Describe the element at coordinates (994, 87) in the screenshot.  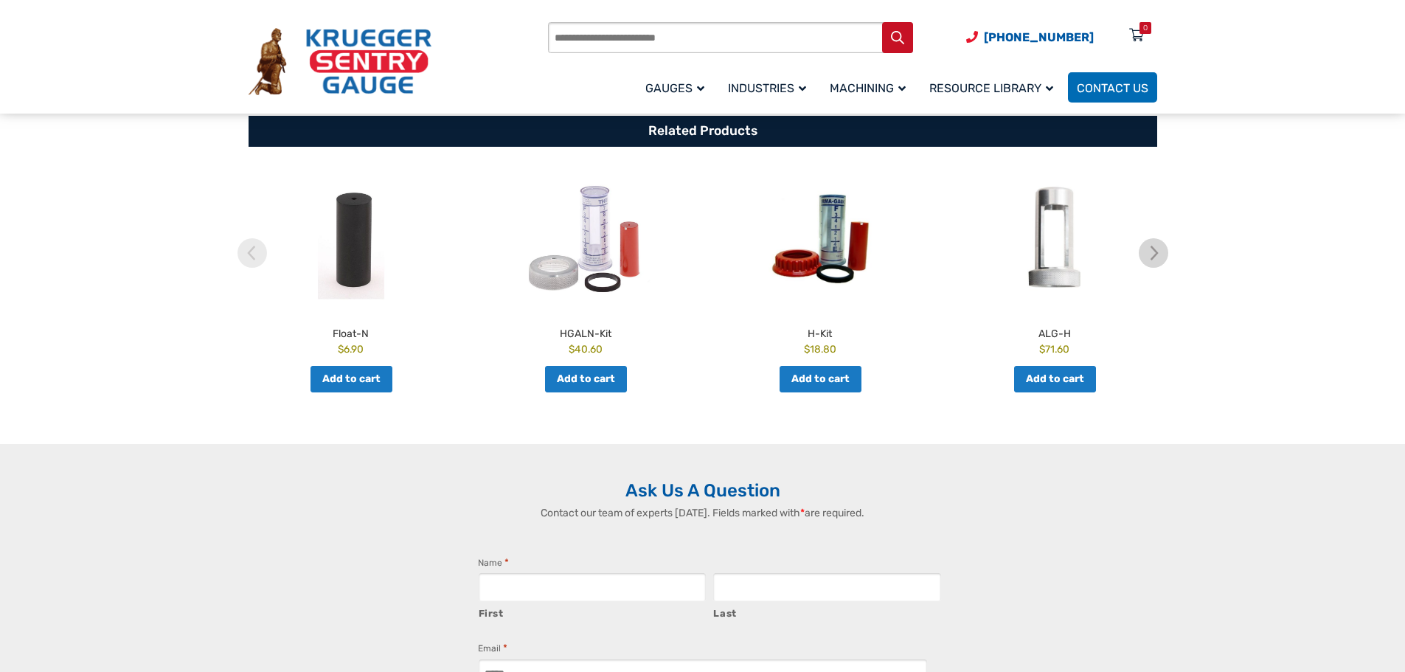
I see `a: Resource Library` at that location.